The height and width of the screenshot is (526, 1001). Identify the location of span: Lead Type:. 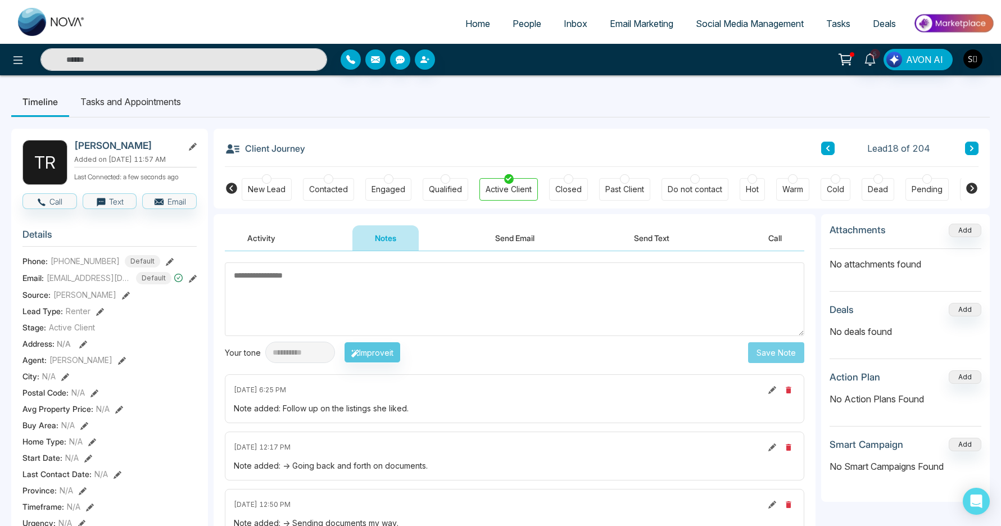
(43, 311).